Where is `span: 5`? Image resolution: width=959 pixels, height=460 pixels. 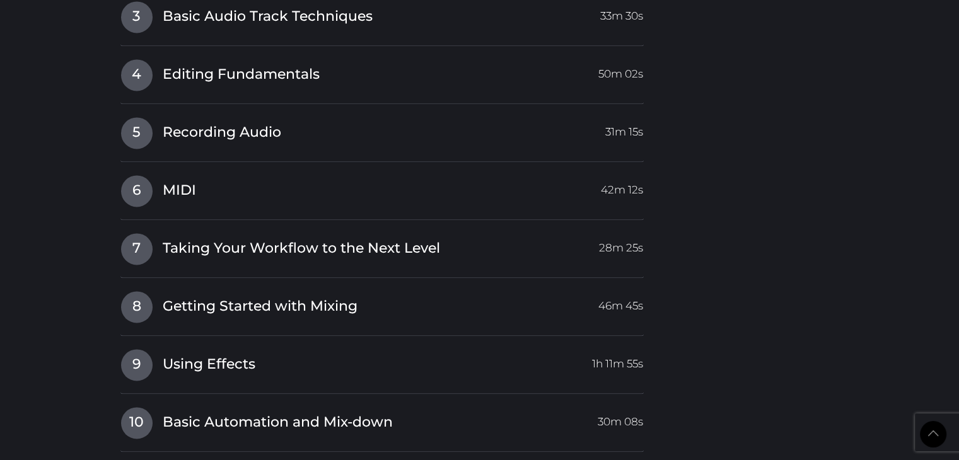
span: 5 is located at coordinates (137, 133).